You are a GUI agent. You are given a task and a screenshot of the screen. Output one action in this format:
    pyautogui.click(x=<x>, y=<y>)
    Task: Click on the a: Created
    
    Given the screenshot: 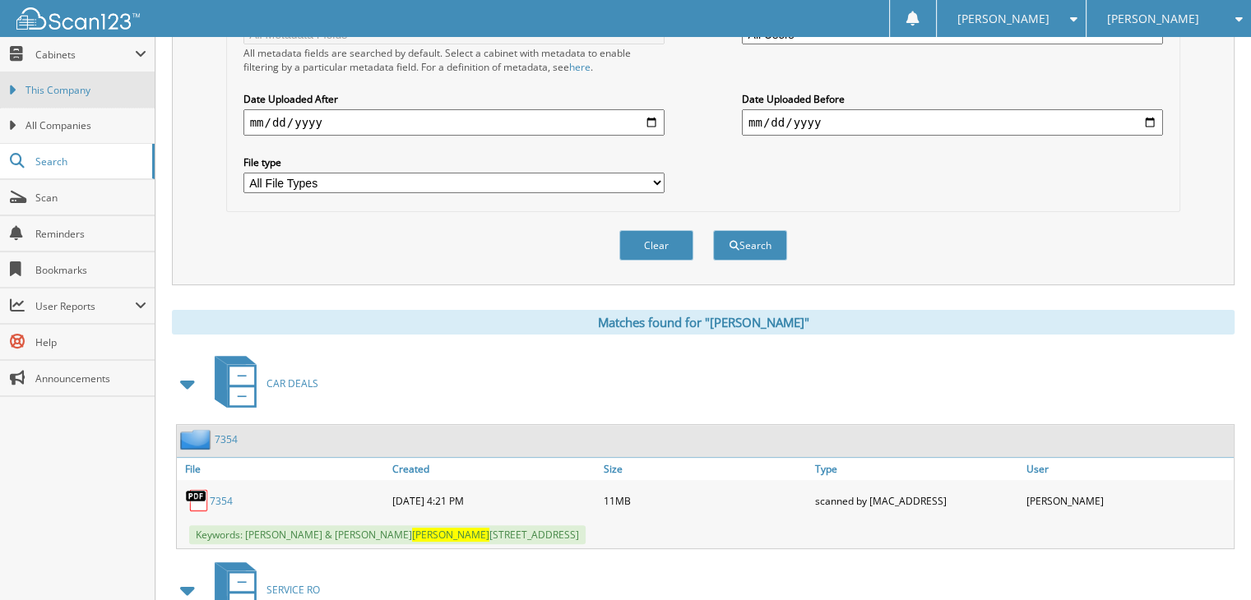 What is the action you would take?
    pyautogui.click(x=493, y=469)
    